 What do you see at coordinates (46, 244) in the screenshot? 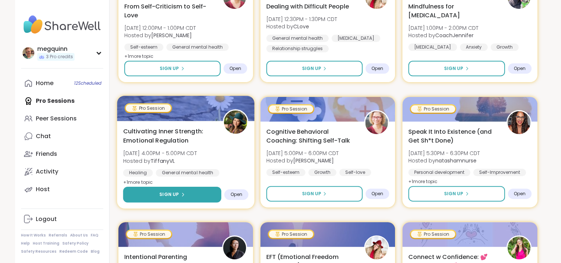
I see `a: Host Training` at bounding box center [46, 244].